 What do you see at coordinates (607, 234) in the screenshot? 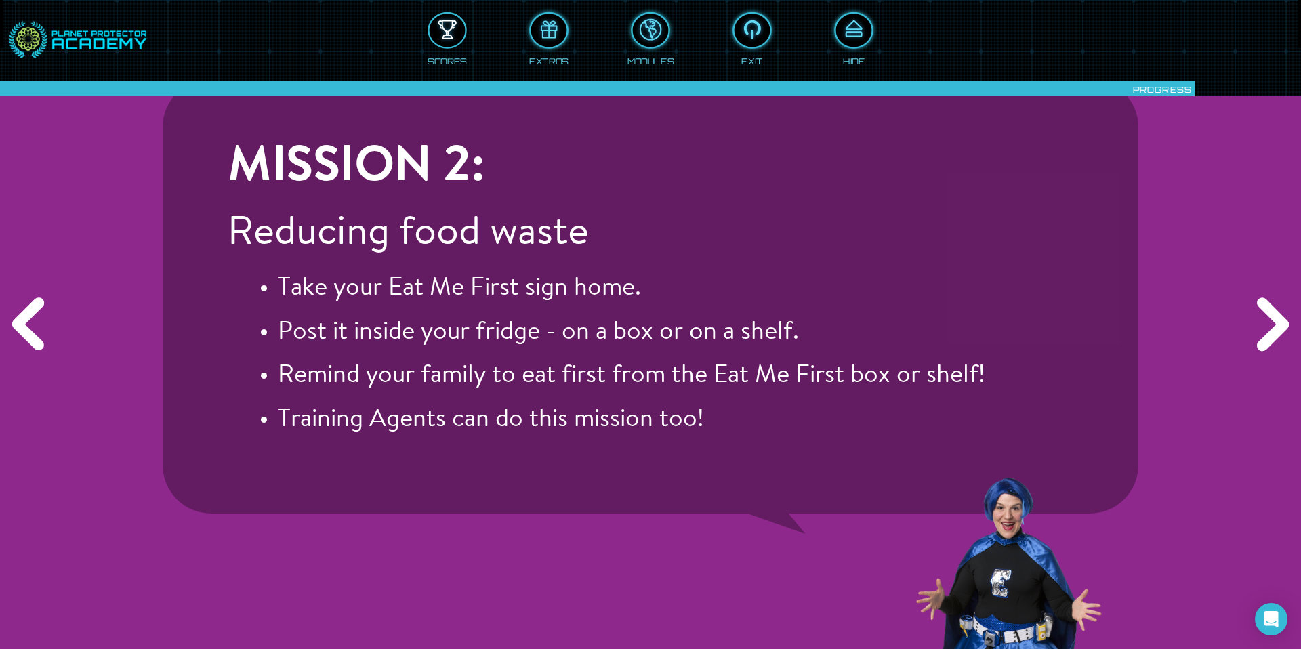
I see `h4: Reducing food waste` at bounding box center [607, 234].